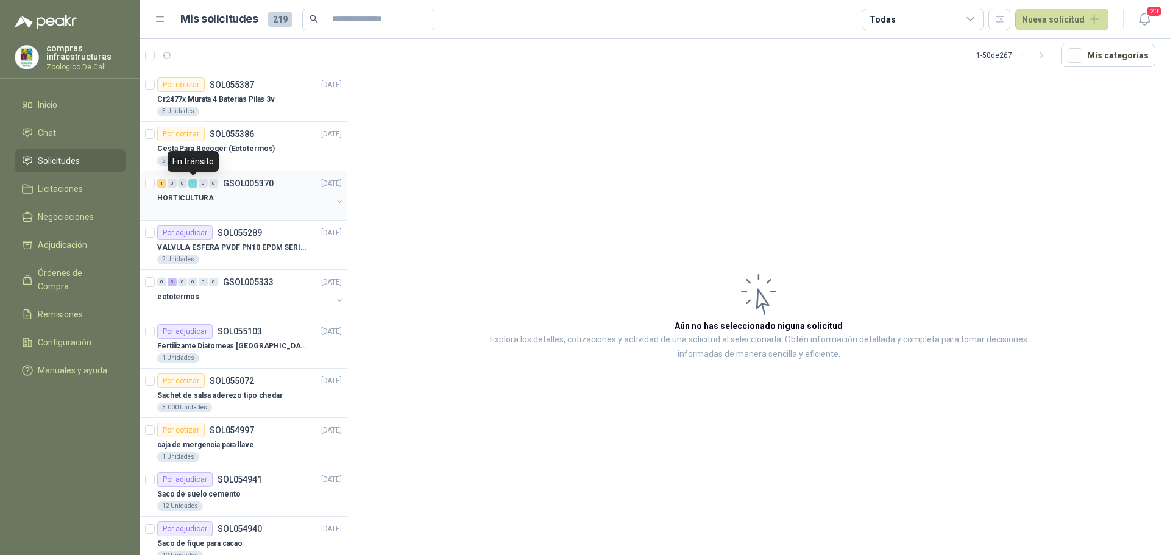 Image resolution: width=1170 pixels, height=555 pixels. Describe the element at coordinates (1154, 11) in the screenshot. I see `span: 20` at that location.